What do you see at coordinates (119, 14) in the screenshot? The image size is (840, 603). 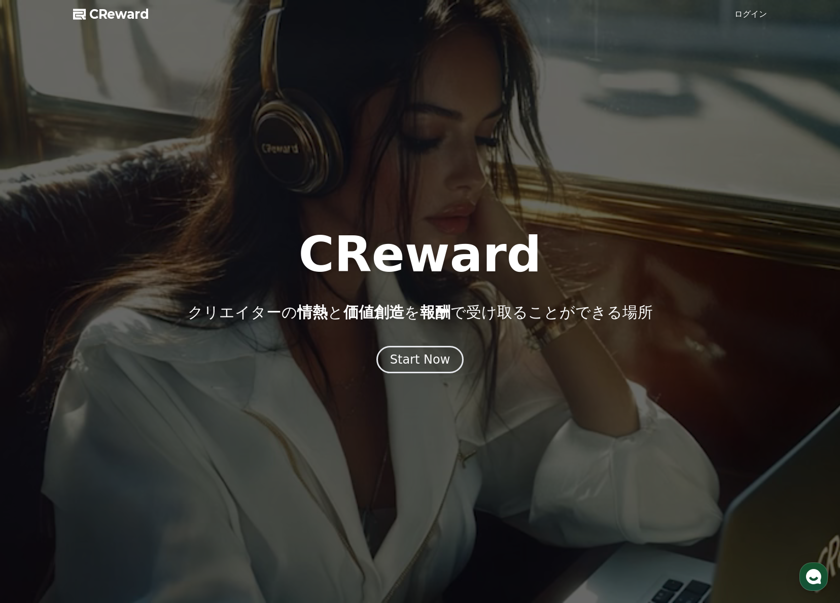 I see `span: CReward` at bounding box center [119, 14].